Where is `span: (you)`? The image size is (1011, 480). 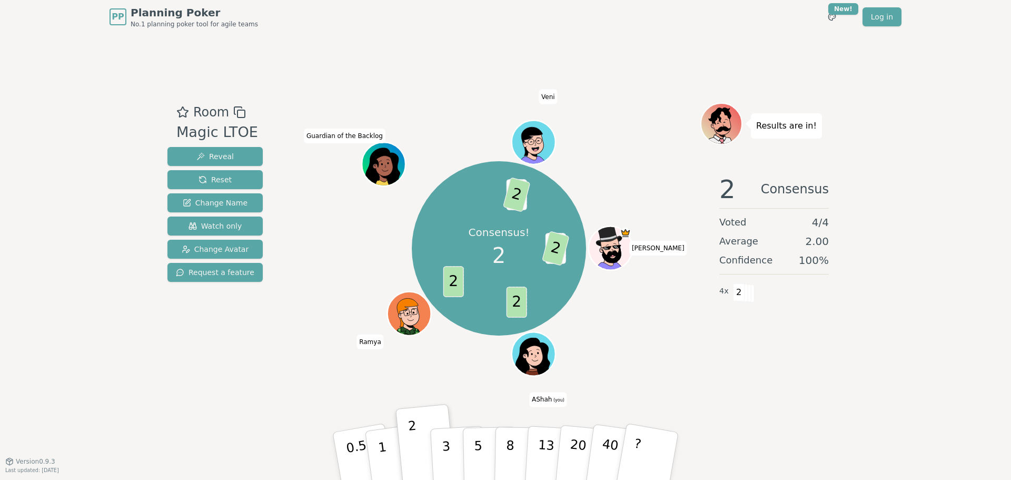
span: (you) is located at coordinates (558, 400).